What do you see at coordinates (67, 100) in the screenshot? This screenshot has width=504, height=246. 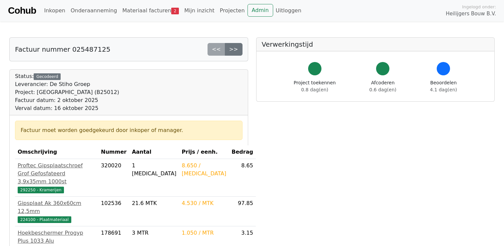 I see `div: Factuur datum: 2 oktober 2025` at bounding box center [67, 100].